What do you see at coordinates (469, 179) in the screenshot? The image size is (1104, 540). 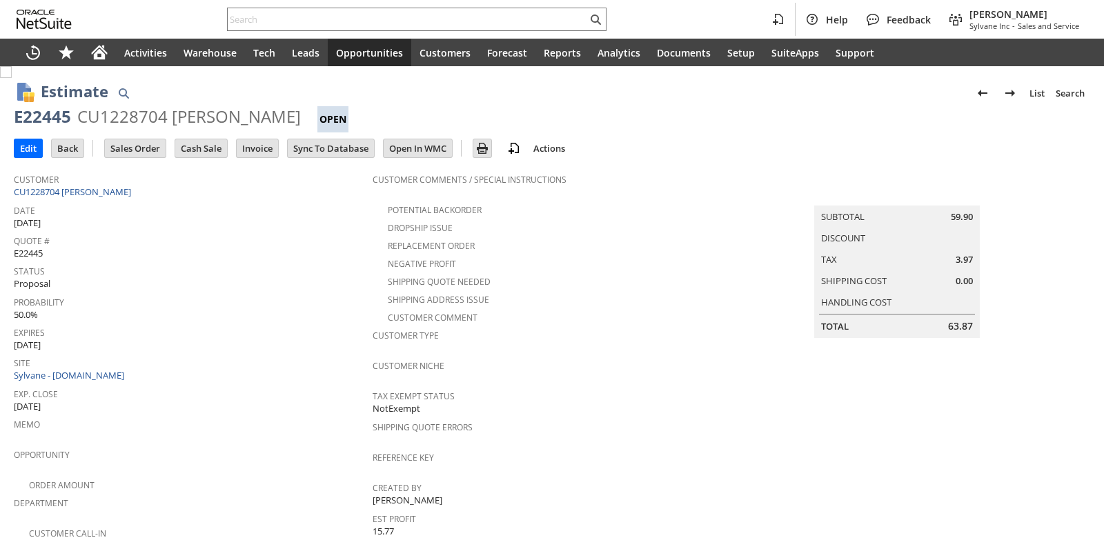 I see `a: Customer Comments / Special Instructions` at bounding box center [469, 179].